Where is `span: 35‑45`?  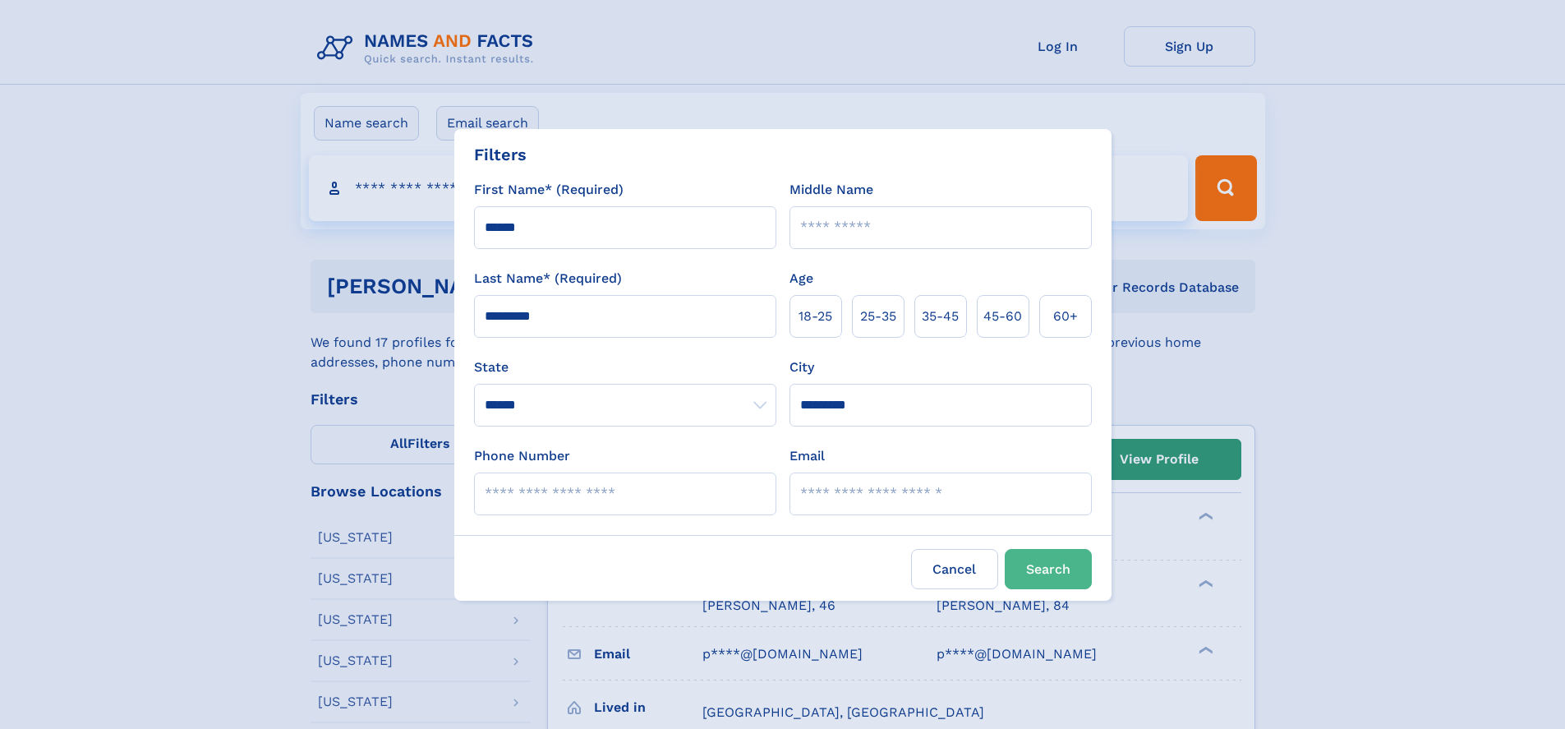
span: 35‑45 is located at coordinates (940, 316).